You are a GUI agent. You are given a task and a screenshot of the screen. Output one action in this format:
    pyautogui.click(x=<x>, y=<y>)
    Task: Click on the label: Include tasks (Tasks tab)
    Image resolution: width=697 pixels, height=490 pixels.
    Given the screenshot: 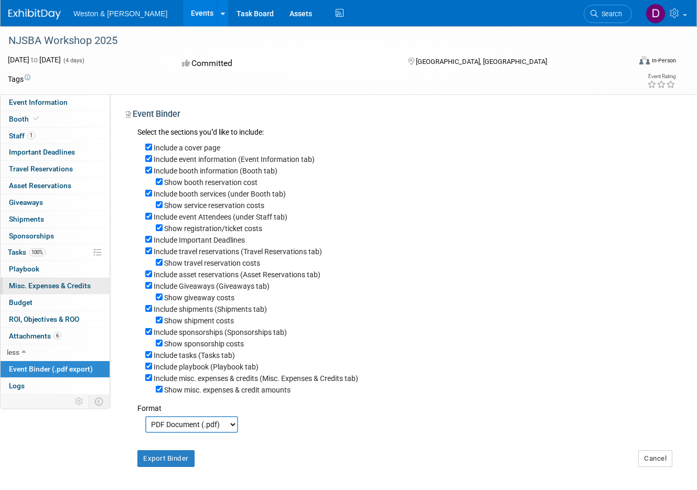 What is the action you would take?
    pyautogui.click(x=194, y=355)
    